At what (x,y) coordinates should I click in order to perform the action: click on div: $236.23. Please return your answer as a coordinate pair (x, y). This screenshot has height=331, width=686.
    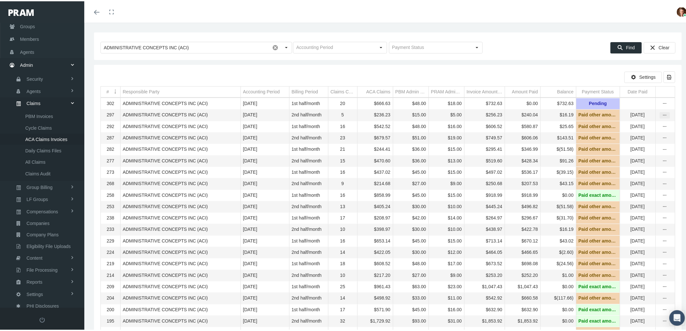
    Looking at the image, I should click on (375, 113).